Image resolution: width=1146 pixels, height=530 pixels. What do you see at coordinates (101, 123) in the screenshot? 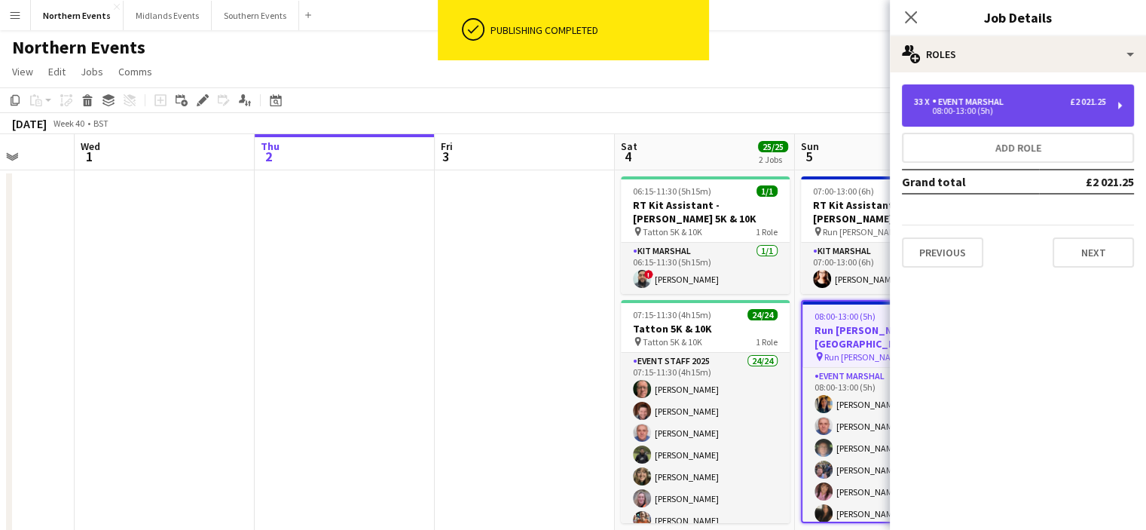
I see `div: BST` at bounding box center [101, 123].